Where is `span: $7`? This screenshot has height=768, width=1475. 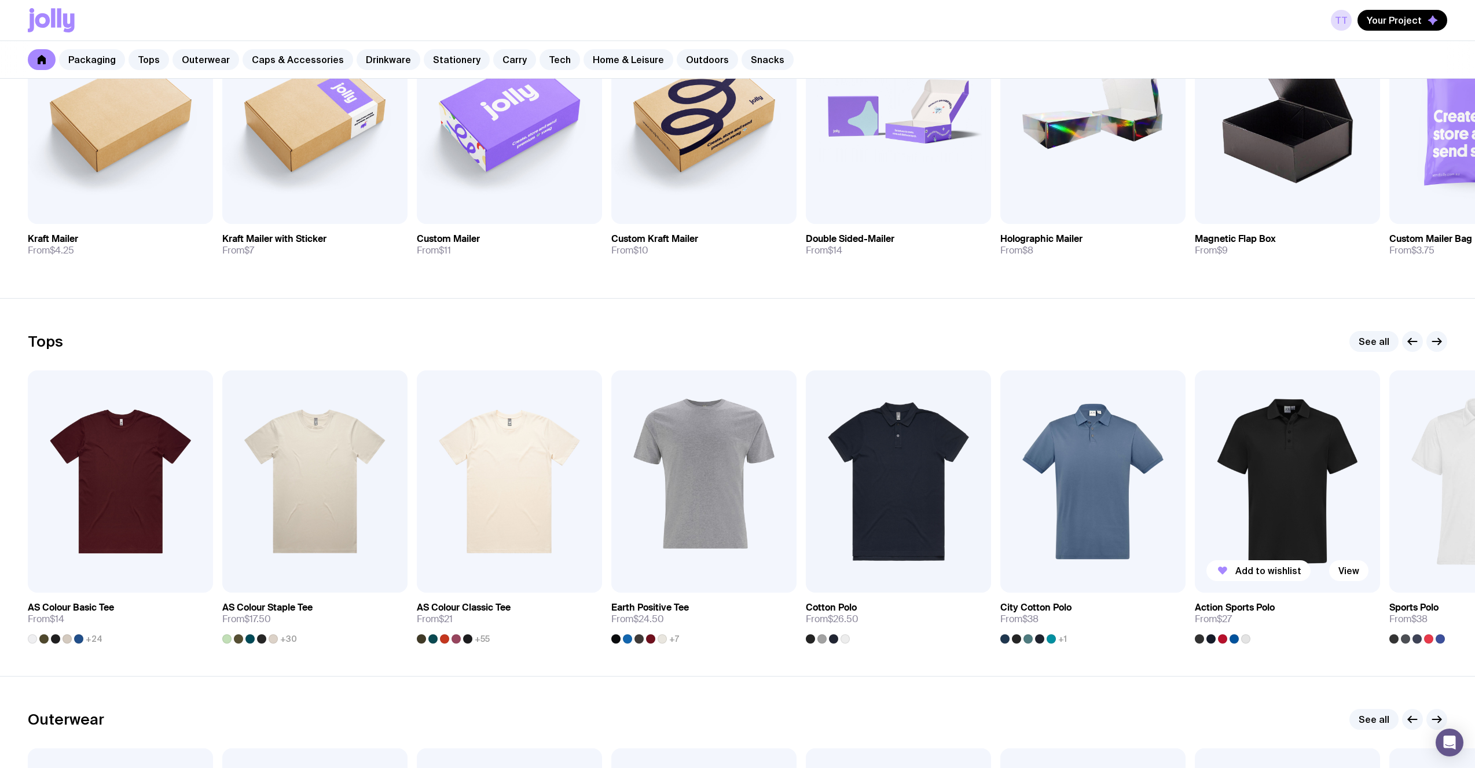
span: $7 is located at coordinates (249, 250).